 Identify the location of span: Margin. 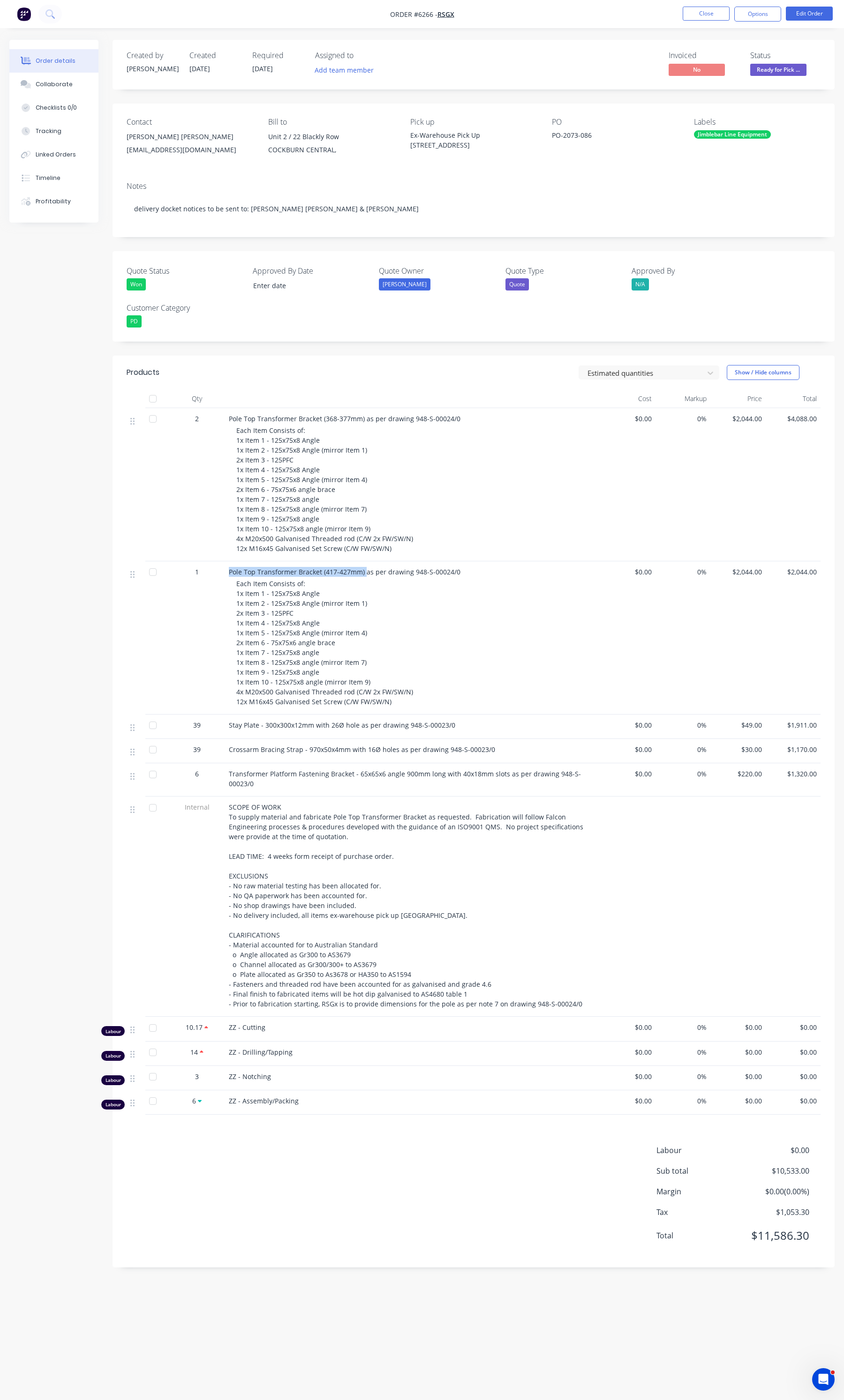
(698, 1191).